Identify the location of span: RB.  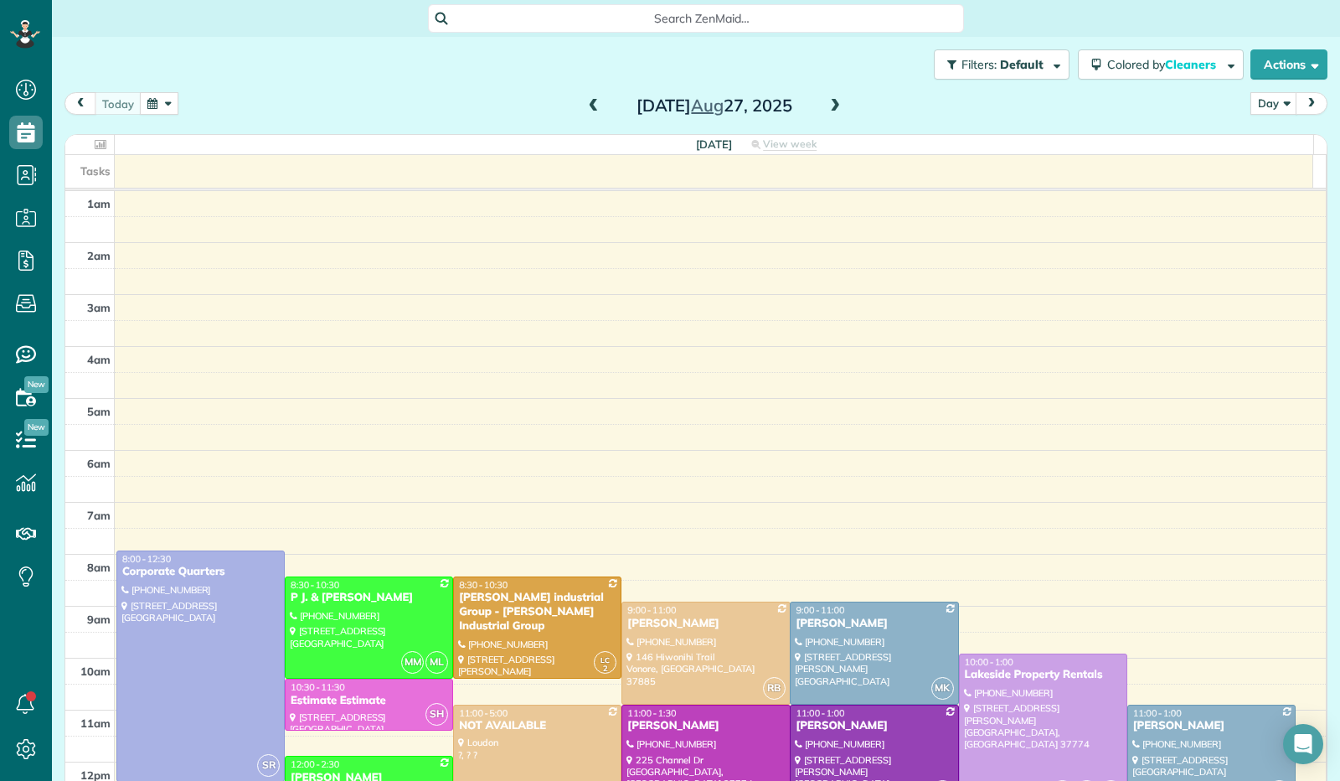
(774, 688).